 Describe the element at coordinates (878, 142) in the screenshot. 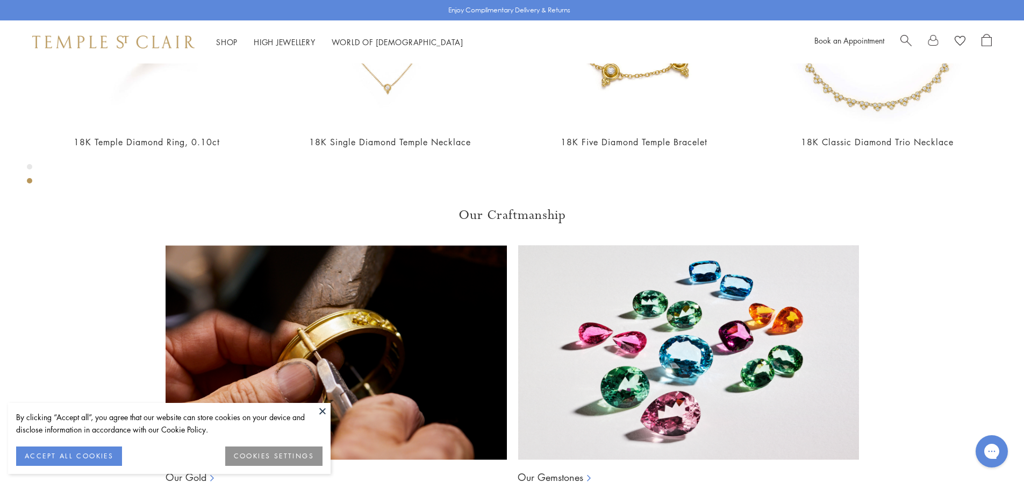

I see `a: 18K Classic Diamond Trio Necklace` at that location.